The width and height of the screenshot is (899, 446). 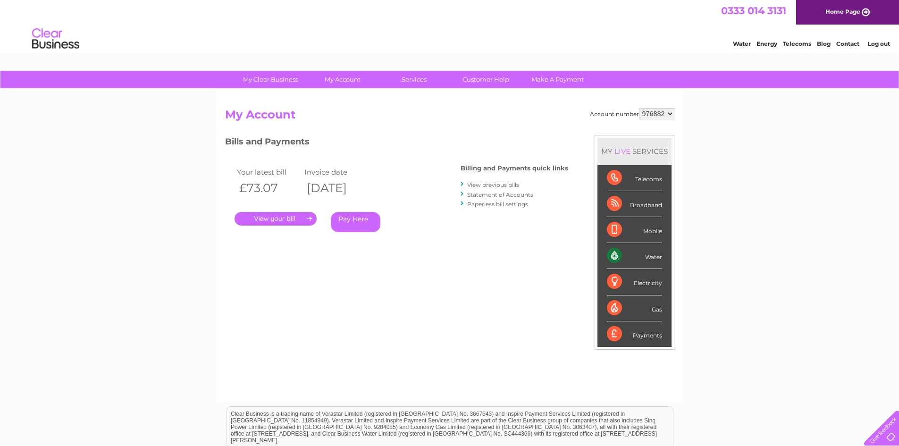 What do you see at coordinates (557, 79) in the screenshot?
I see `a: Make A Payment` at bounding box center [557, 79].